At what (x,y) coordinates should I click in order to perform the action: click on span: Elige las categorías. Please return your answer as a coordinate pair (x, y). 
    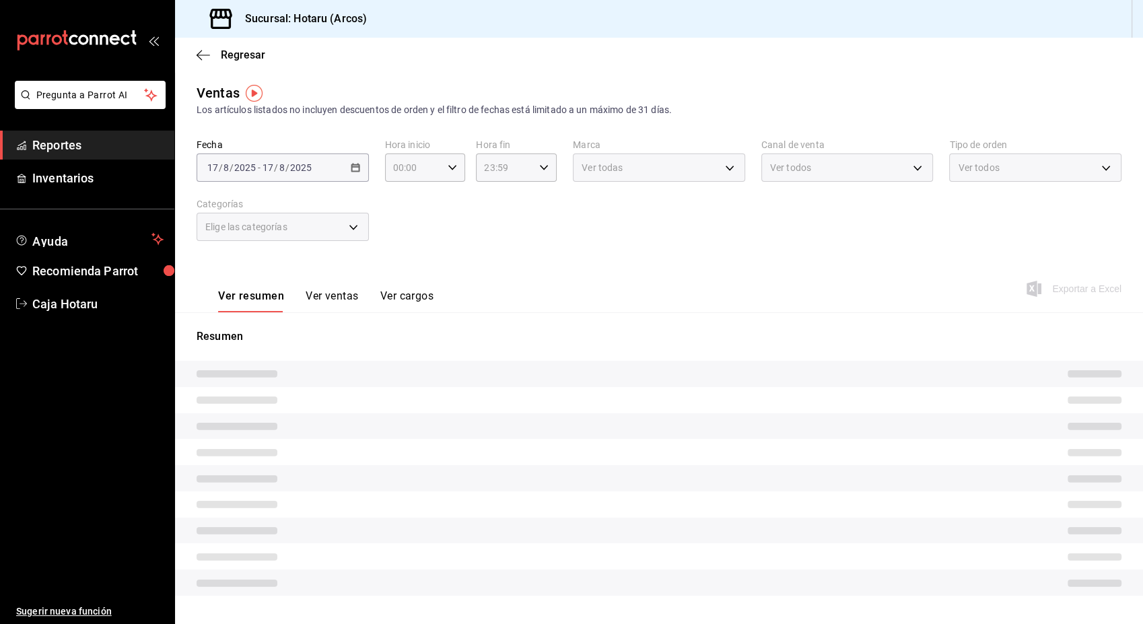
    Looking at the image, I should click on (246, 227).